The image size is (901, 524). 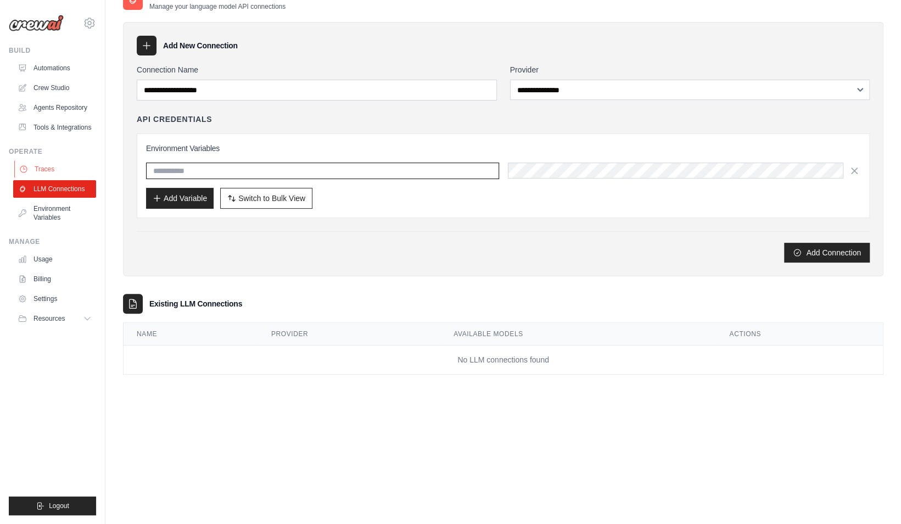 What do you see at coordinates (578, 334) in the screenshot?
I see `th: Available Models` at bounding box center [578, 334].